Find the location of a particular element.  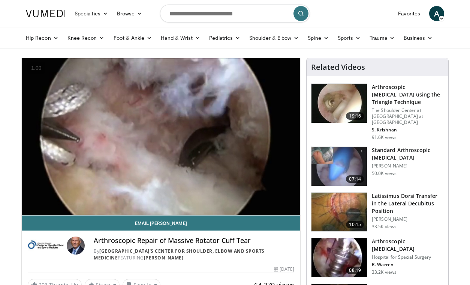

a: Sports is located at coordinates (350, 38).